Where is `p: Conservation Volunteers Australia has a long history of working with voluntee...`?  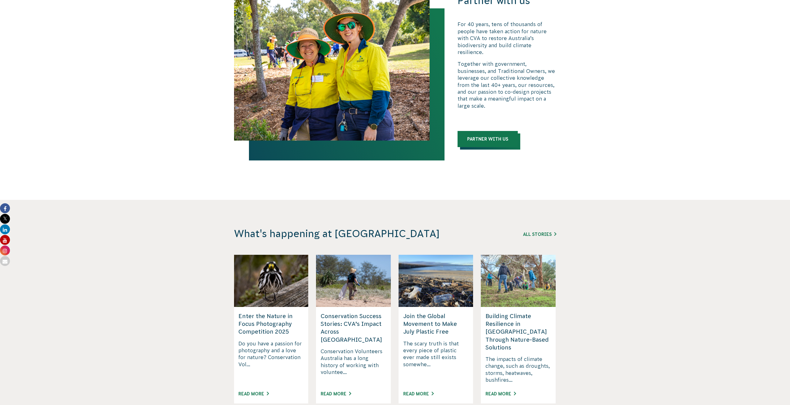
p: Conservation Volunteers Australia has a long history of working with voluntee... is located at coordinates (353, 366).